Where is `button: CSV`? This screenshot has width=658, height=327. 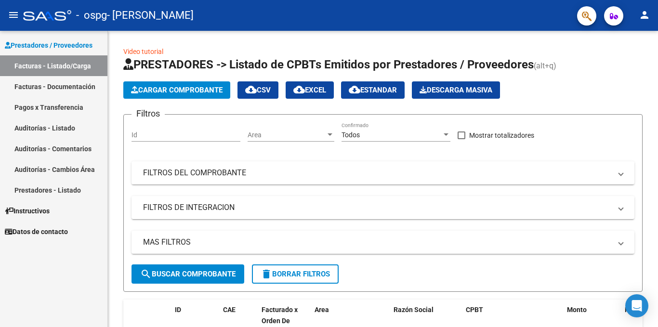 button: CSV is located at coordinates (258, 90).